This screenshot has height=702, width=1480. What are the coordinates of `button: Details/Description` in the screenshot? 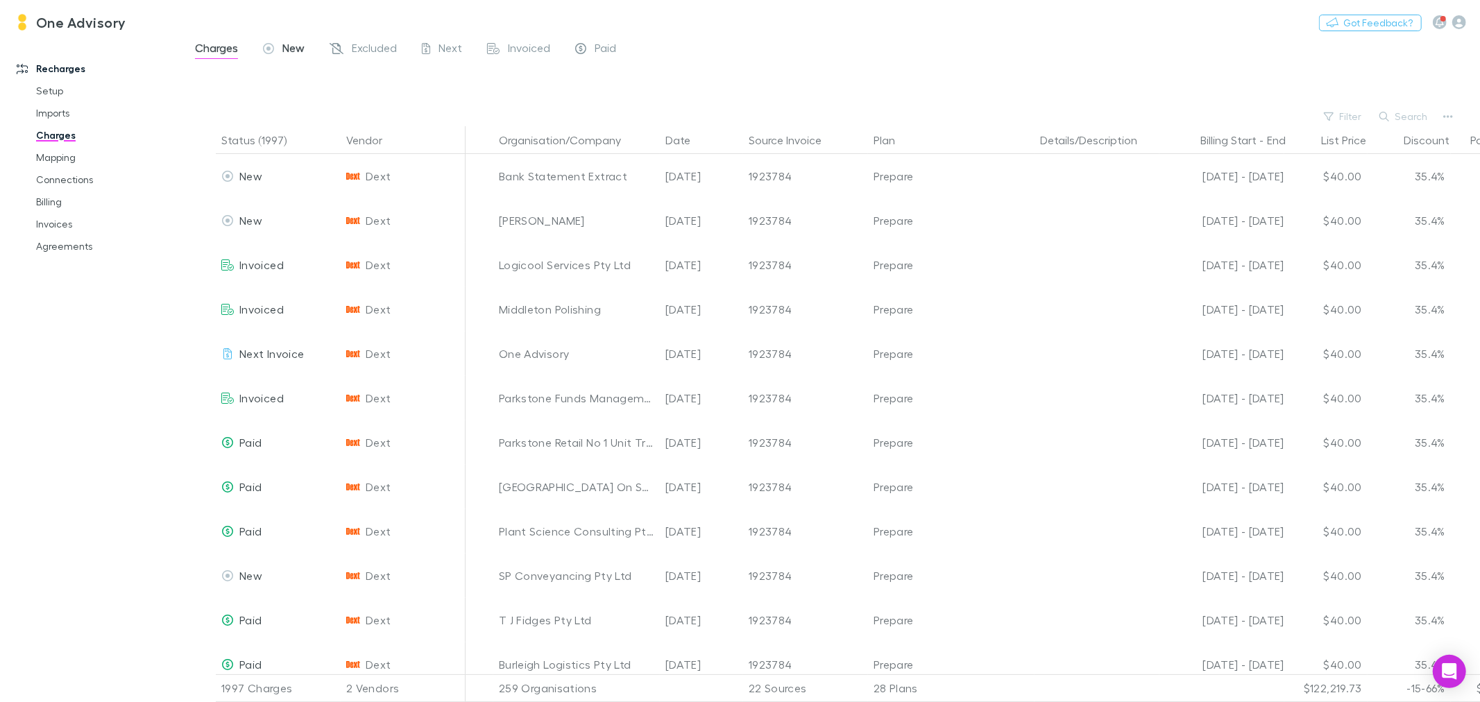 It's located at (1097, 140).